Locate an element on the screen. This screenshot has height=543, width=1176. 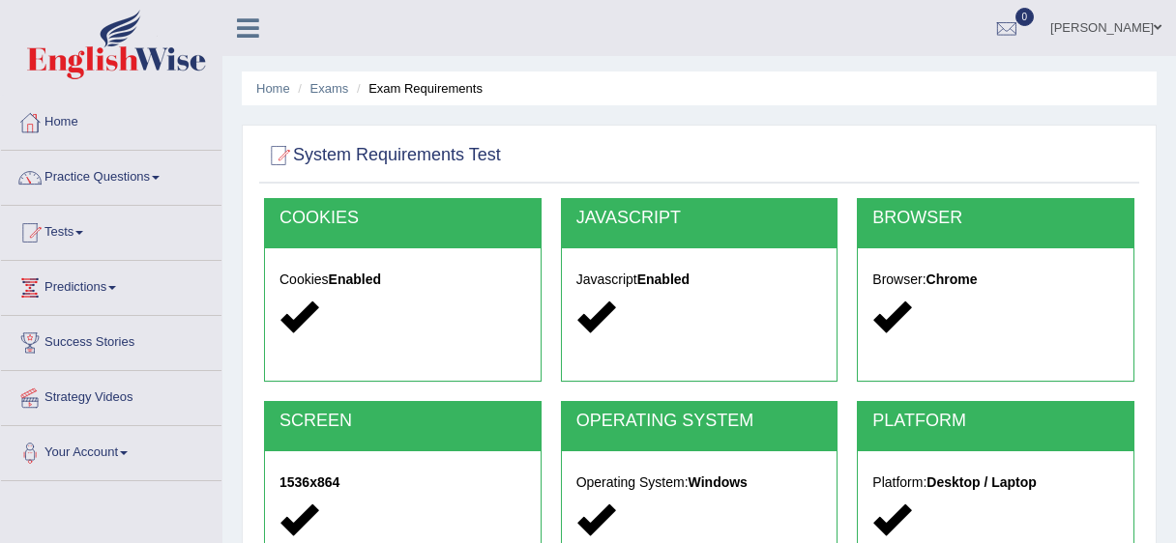
strong: Desktop / Laptop is located at coordinates (982, 483).